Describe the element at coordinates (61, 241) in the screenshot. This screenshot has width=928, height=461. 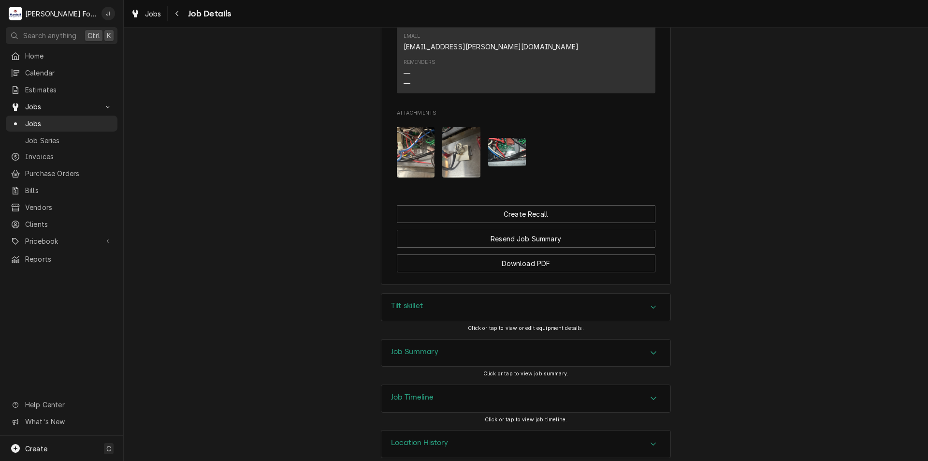
I see `a: Go to Pricebook` at that location.